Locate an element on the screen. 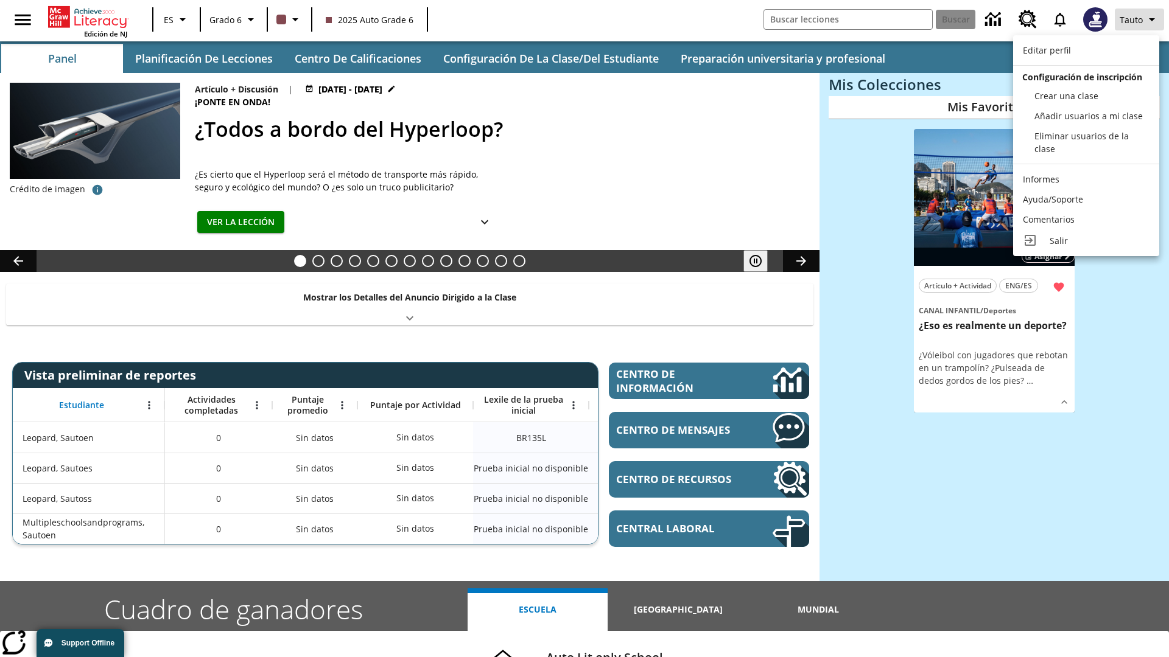 The image size is (1169, 657). span: Informes is located at coordinates (1041, 179).